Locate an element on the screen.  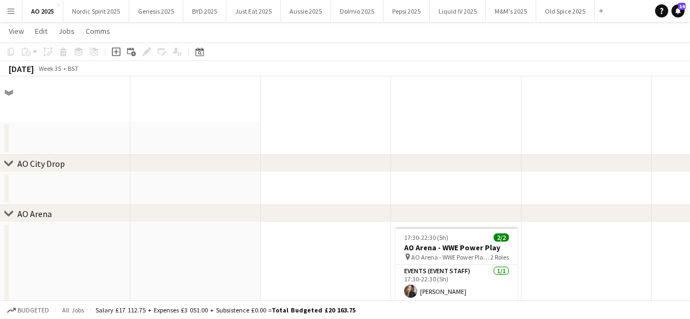
button: Nordic Spirit 2025 is located at coordinates (96, 11).